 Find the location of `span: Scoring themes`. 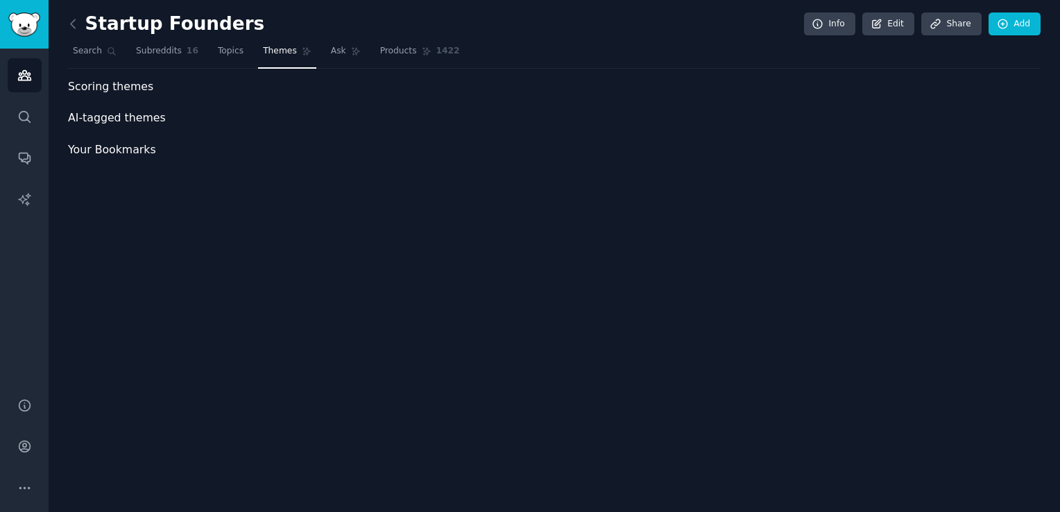

span: Scoring themes is located at coordinates (110, 87).